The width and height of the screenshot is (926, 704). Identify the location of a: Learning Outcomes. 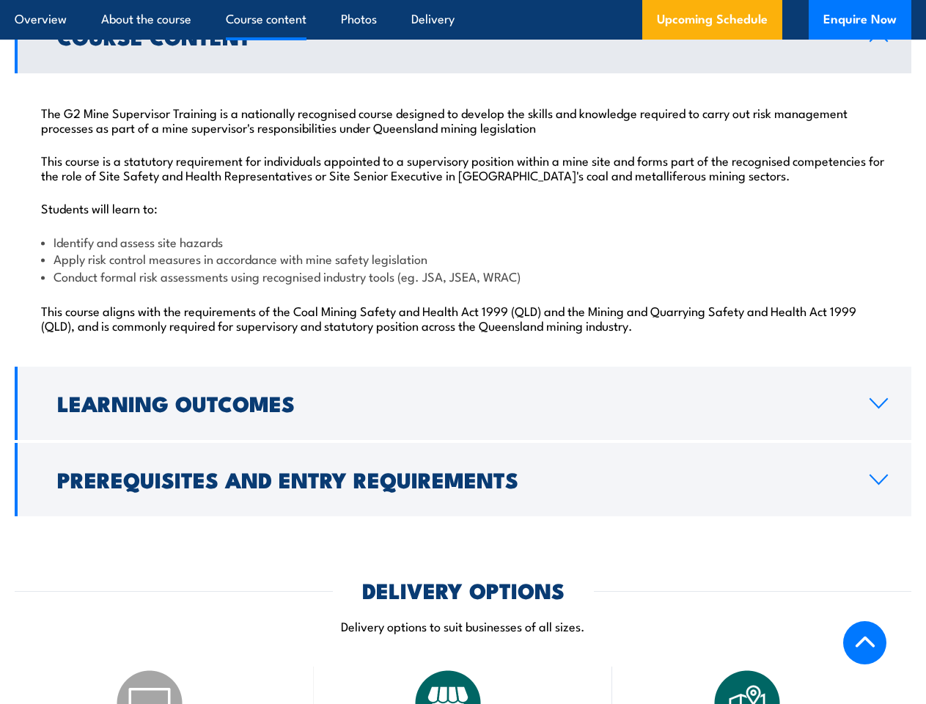
(463, 403).